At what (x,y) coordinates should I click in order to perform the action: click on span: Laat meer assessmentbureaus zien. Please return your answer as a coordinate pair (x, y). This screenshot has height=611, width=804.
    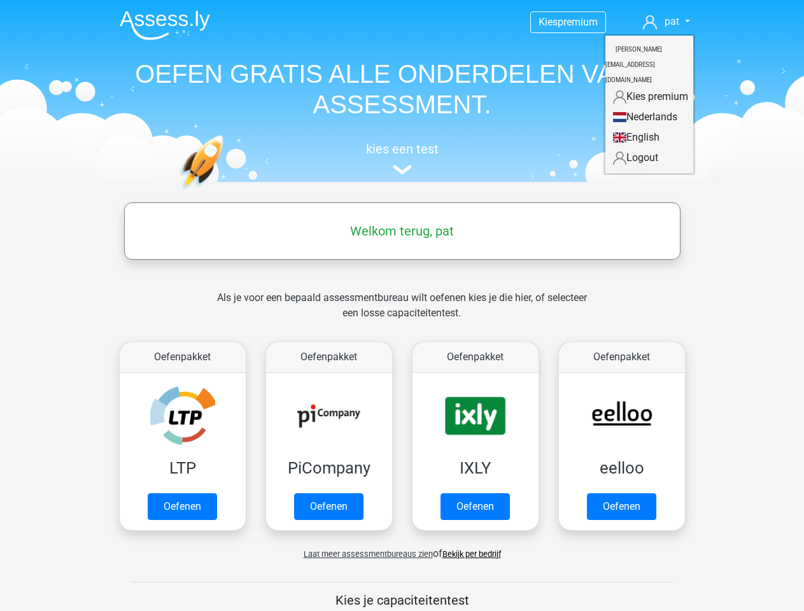
    Looking at the image, I should click on (368, 554).